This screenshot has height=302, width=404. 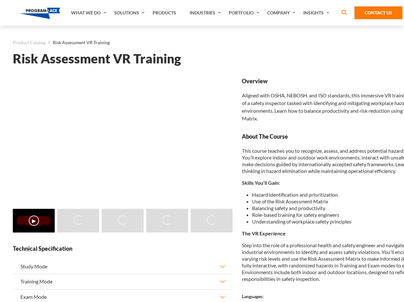 What do you see at coordinates (40, 13) in the screenshot?
I see `img: Program-Ace` at bounding box center [40, 13].